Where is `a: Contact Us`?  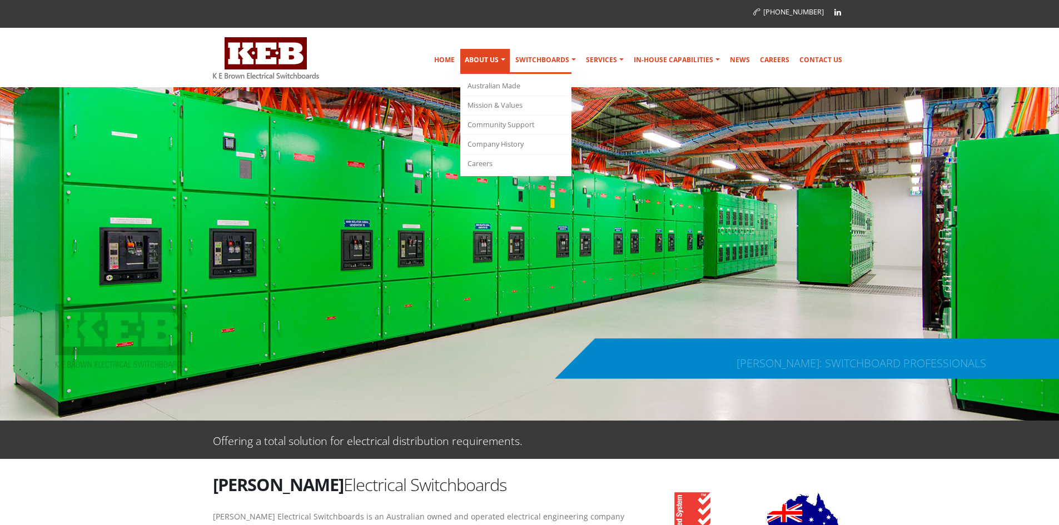
a: Contact Us is located at coordinates (820, 60).